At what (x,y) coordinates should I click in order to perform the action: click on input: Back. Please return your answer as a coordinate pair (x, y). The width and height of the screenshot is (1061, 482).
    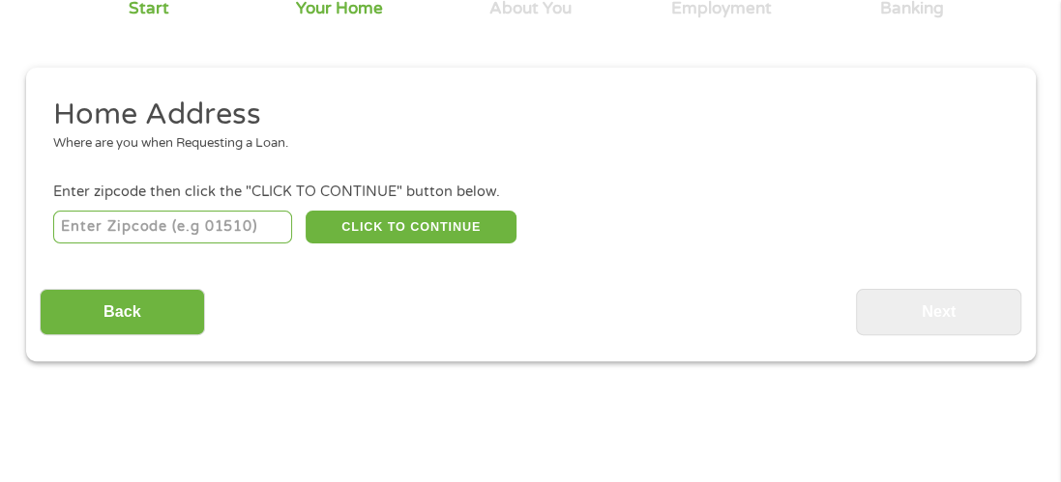
    Looking at the image, I should click on (122, 312).